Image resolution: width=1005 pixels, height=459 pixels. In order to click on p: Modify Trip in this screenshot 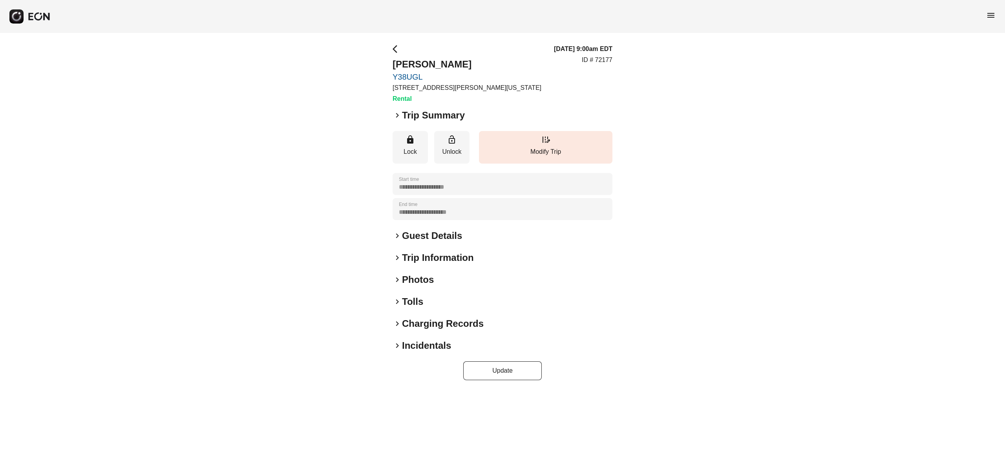, I will do `click(545, 152)`.